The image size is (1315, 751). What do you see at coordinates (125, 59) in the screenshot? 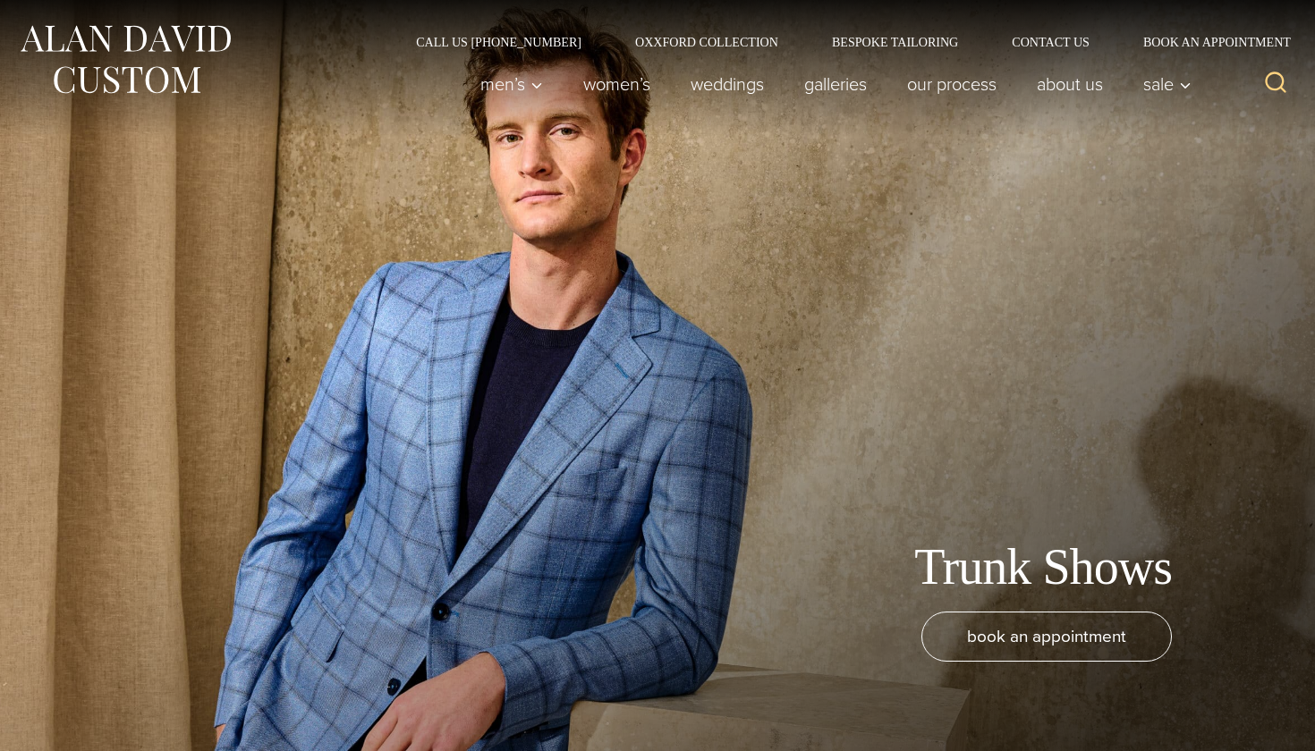
I see `img: Alan David Custom` at bounding box center [125, 59].